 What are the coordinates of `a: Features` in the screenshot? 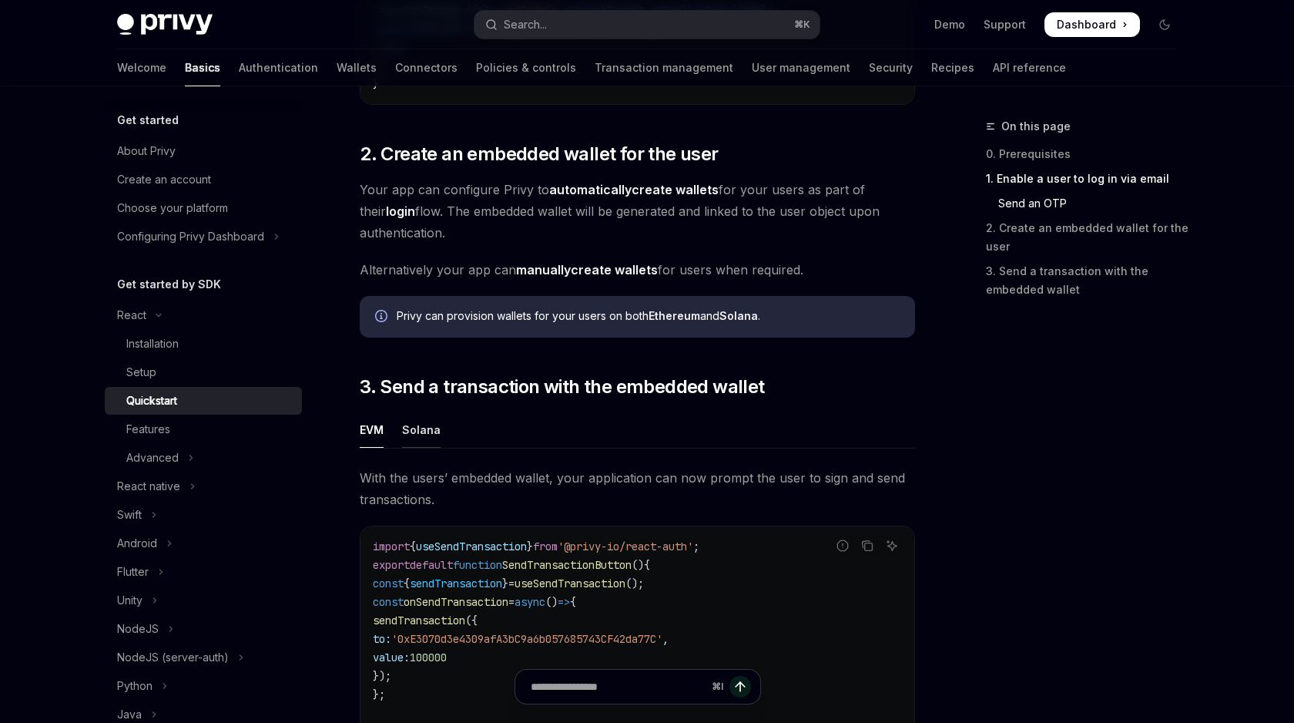 It's located at (203, 429).